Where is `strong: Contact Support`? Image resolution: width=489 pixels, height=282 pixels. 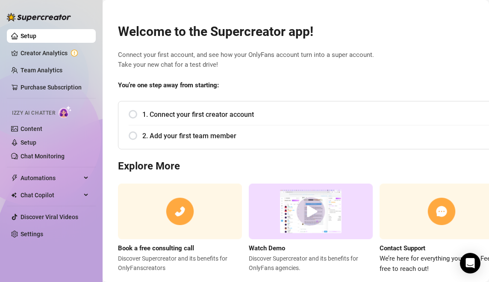
strong: Contact Support is located at coordinates (402, 248).